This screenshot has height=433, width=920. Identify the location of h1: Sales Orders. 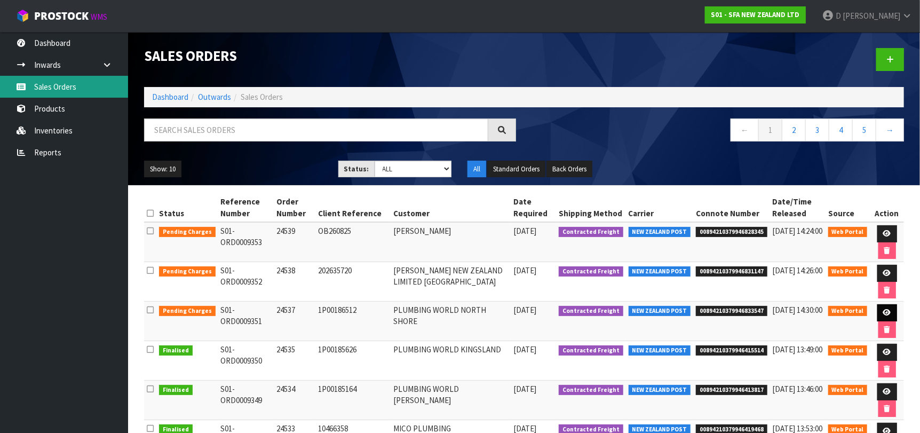
(330, 56).